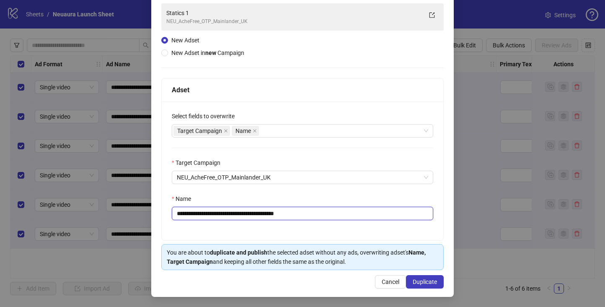 This screenshot has height=307, width=605. I want to click on label: Target Campaign, so click(199, 163).